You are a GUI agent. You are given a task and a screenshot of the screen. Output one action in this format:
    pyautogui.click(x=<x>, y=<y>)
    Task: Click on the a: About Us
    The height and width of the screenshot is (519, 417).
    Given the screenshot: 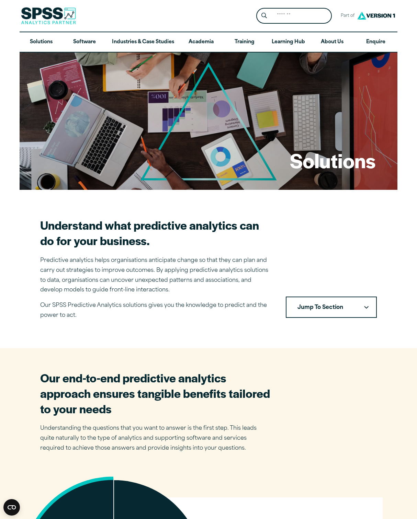 What is the action you would take?
    pyautogui.click(x=332, y=42)
    